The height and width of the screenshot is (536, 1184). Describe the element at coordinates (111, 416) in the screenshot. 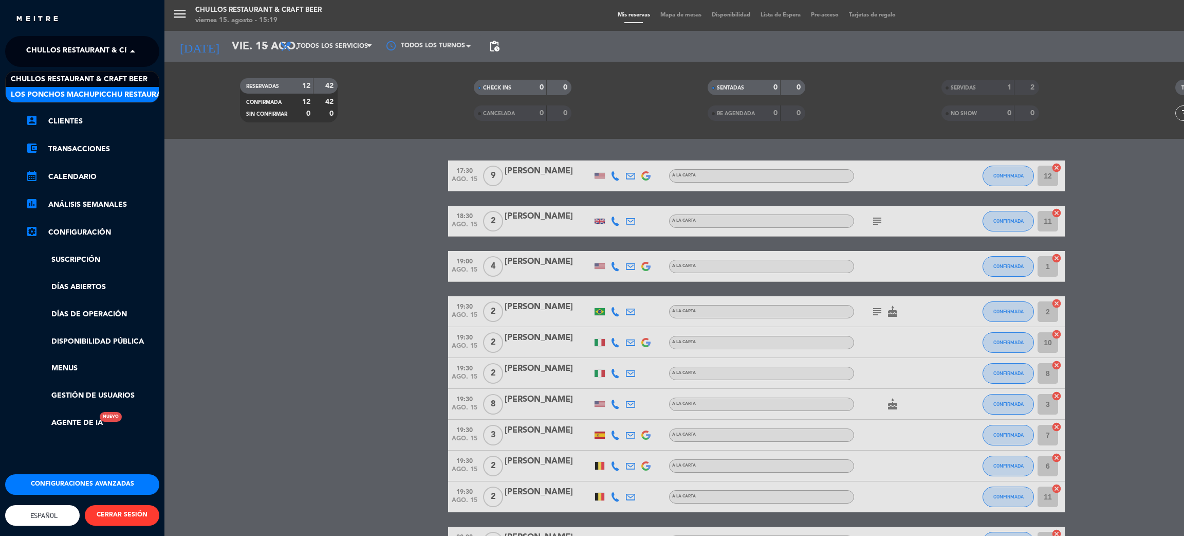

I see `div: Nuevo` at that location.